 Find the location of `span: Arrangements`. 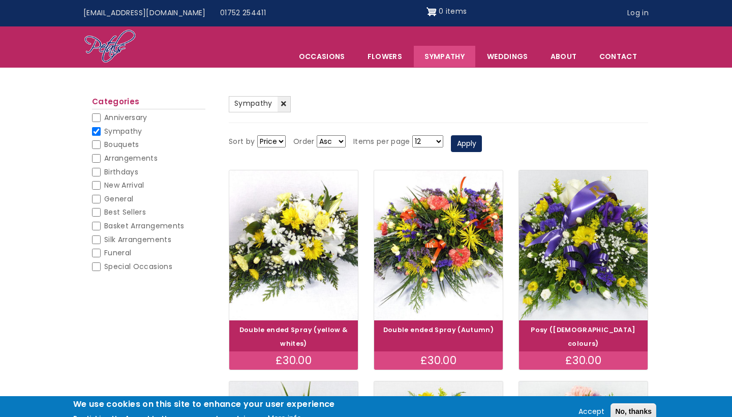

span: Arrangements is located at coordinates (131, 158).